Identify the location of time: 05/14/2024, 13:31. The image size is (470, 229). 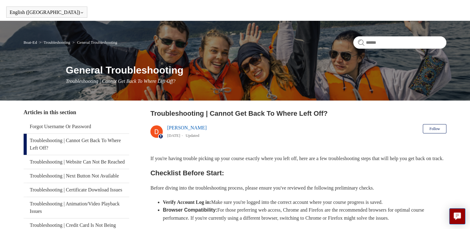
(173, 135).